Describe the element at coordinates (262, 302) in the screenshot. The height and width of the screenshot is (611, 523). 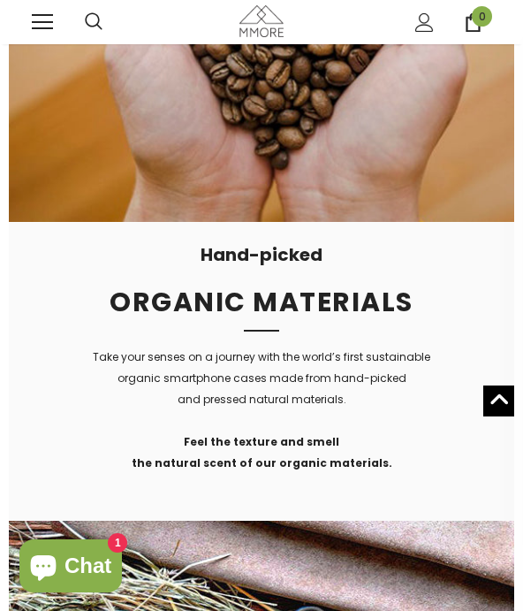
I see `span: organic Materials` at that location.